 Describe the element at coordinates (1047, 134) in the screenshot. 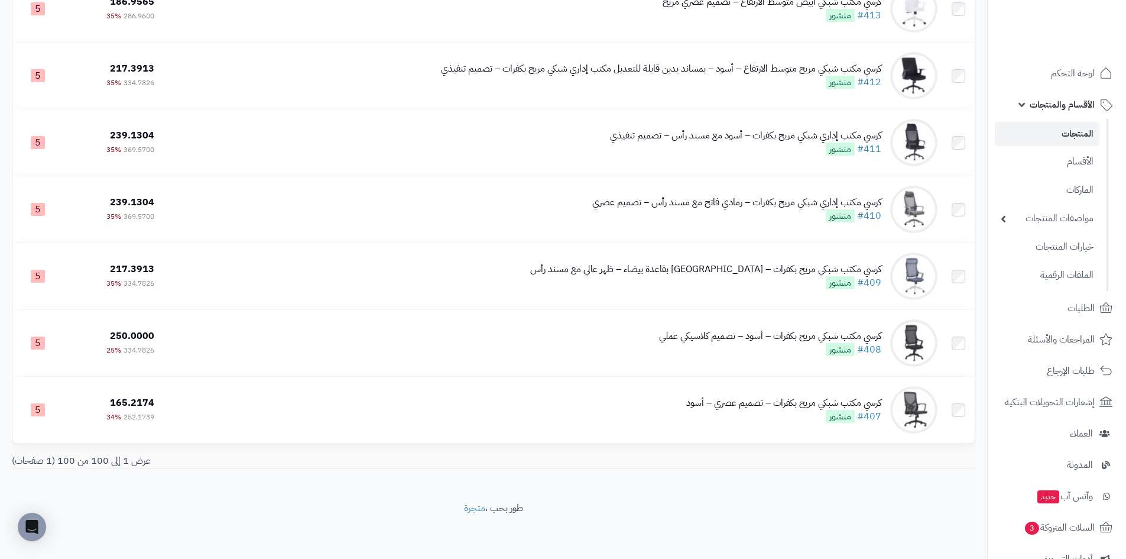

I see `a: المنتجات` at that location.